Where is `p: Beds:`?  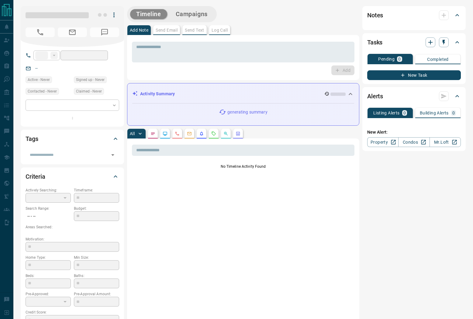 p: Beds: is located at coordinates (48, 276).